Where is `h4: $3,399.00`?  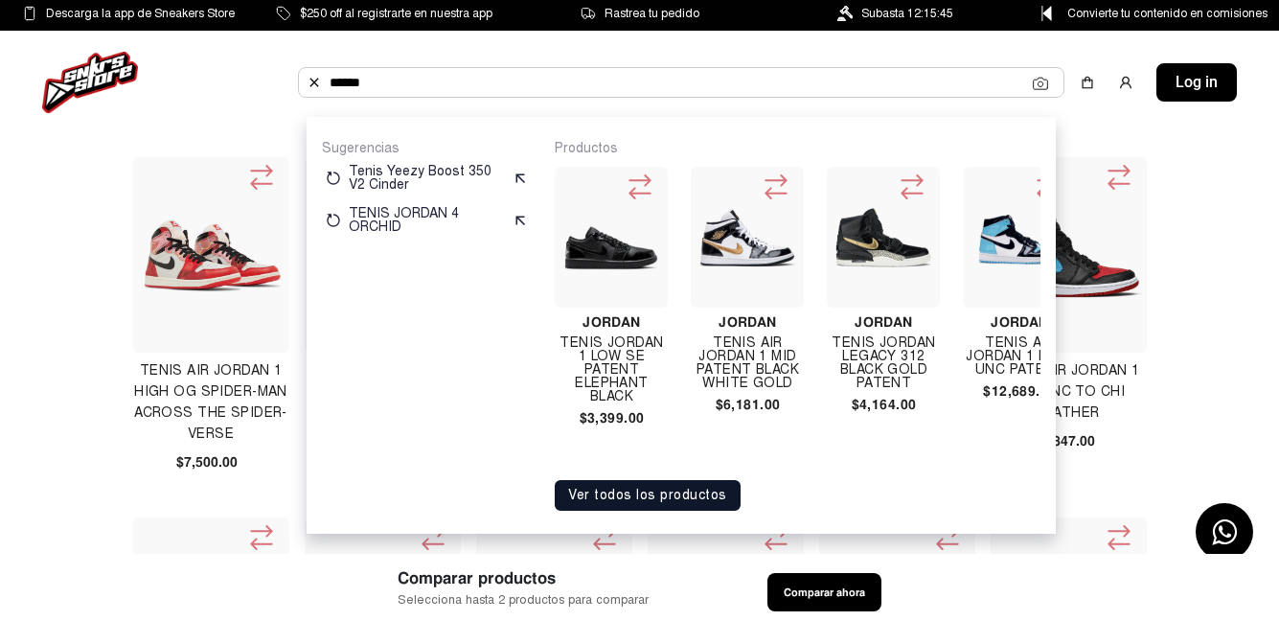 h4: $3,399.00 is located at coordinates (611, 418).